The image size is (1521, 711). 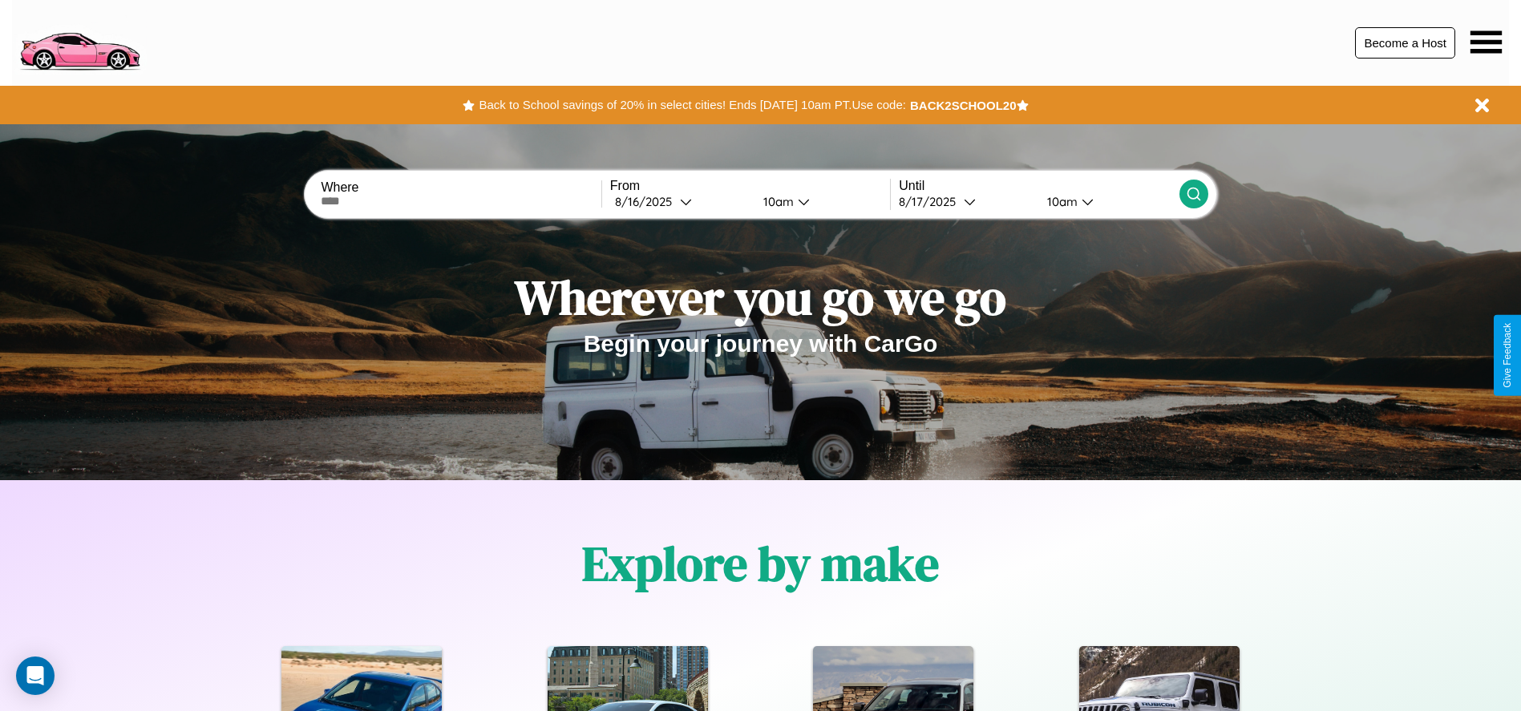 I want to click on b: BACK2SCHOOL20, so click(x=963, y=105).